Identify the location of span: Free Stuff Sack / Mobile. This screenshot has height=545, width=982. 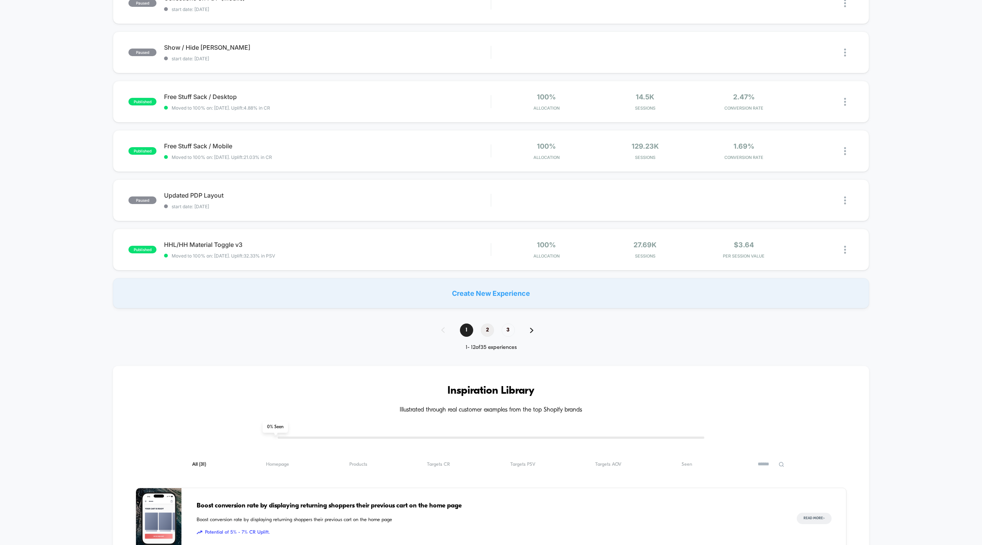
(327, 146).